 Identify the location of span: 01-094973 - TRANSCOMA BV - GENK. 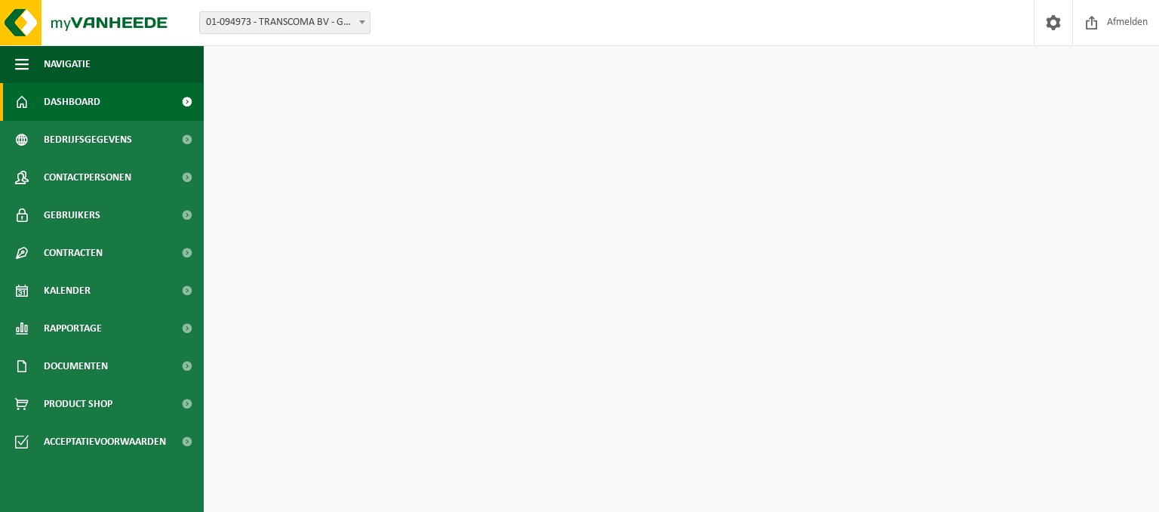
(284, 23).